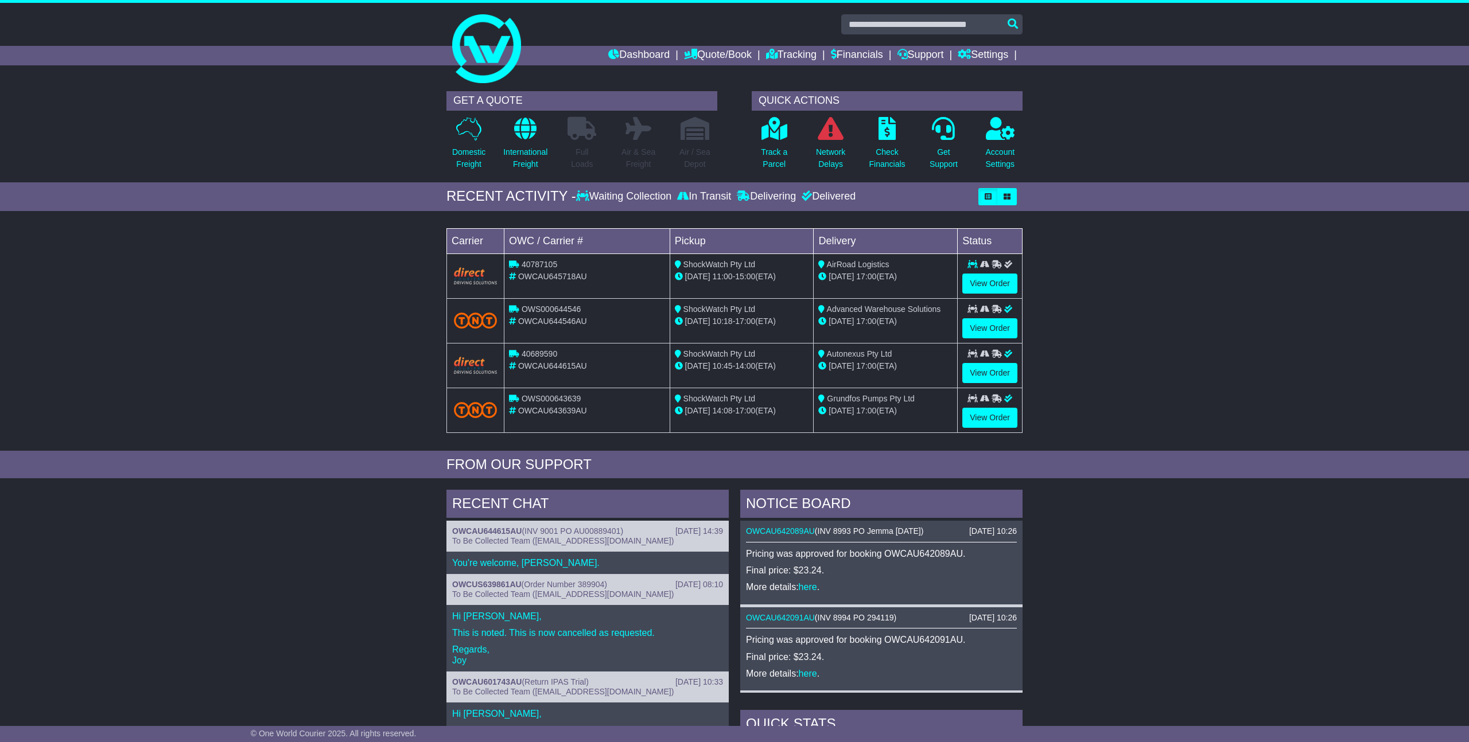 The height and width of the screenshot is (742, 1469). I want to click on span: 10:45, so click(722, 366).